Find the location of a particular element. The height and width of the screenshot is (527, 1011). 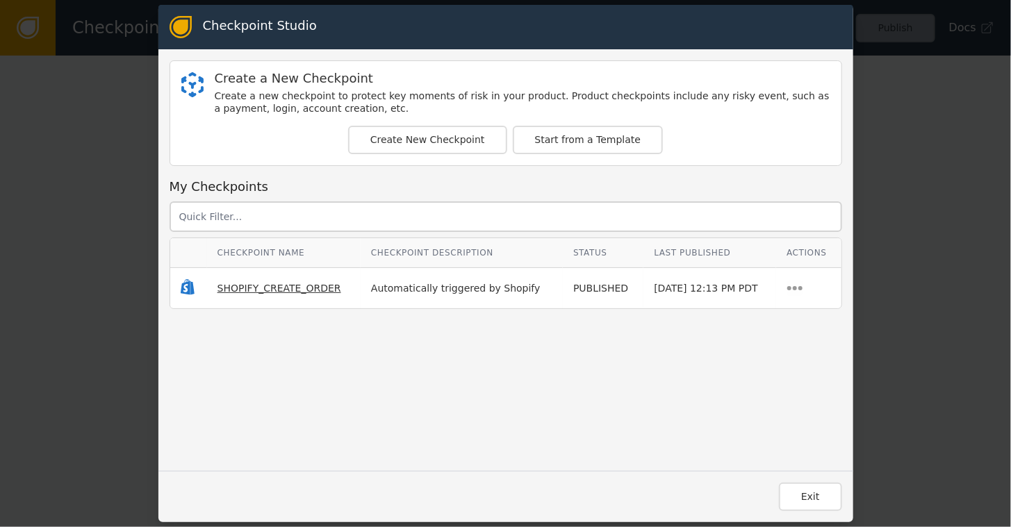

button: Start from a Template is located at coordinates (588, 140).